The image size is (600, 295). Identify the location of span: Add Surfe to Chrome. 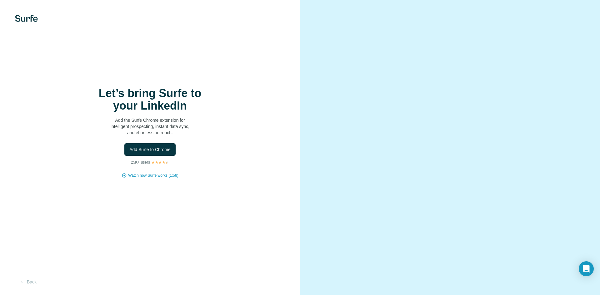
(150, 150).